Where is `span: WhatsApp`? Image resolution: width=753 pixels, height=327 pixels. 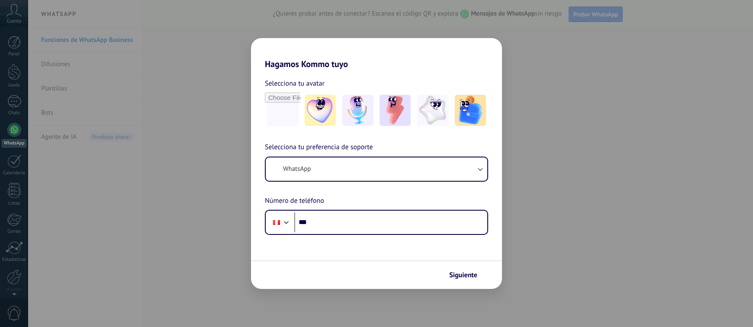
span: WhatsApp is located at coordinates (297, 169).